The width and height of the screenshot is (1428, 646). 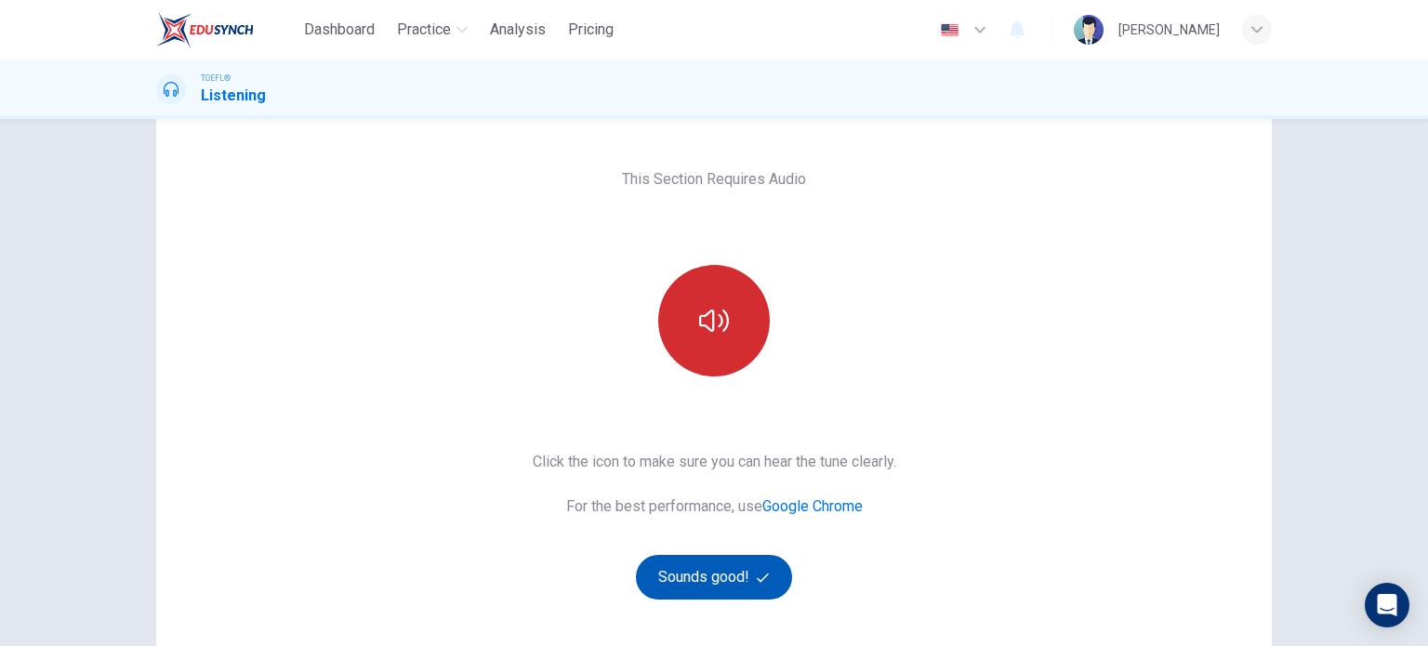 I want to click on span: For the best performance, use, so click(x=714, y=507).